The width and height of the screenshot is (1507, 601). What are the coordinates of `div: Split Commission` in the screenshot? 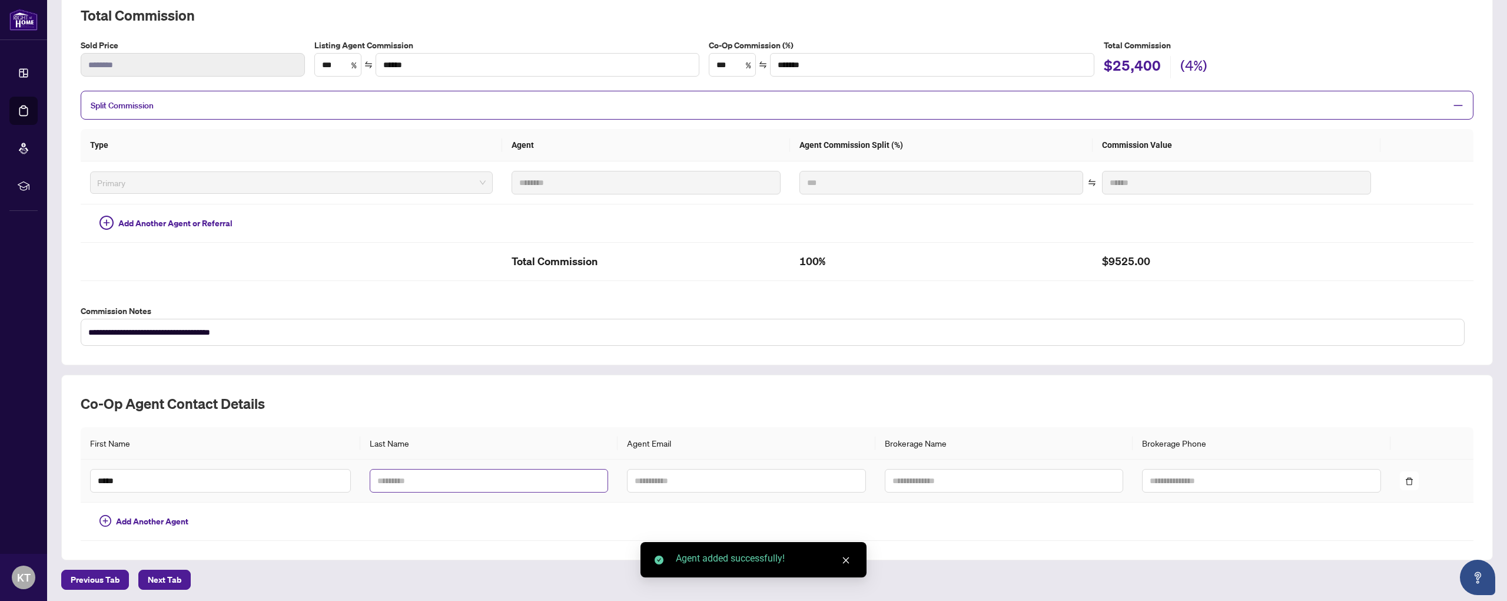 It's located at (777, 105).